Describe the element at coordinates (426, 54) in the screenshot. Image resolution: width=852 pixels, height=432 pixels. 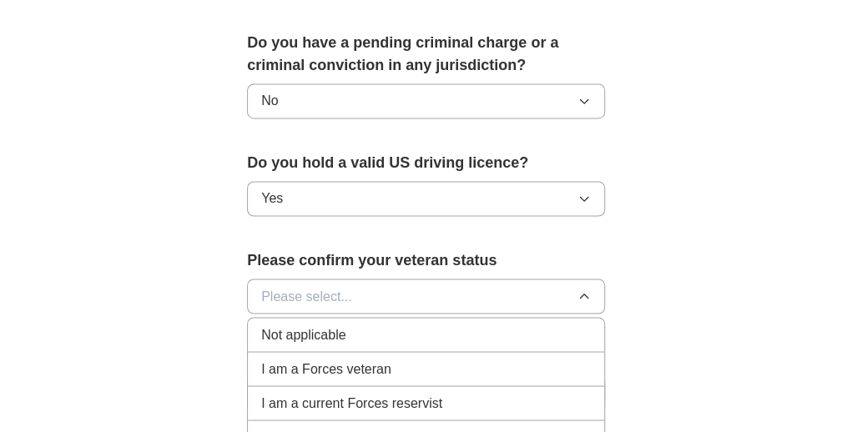
I see `label: Do you have a pending criminal charge or a criminal conviction in any jurisdiction?` at that location.